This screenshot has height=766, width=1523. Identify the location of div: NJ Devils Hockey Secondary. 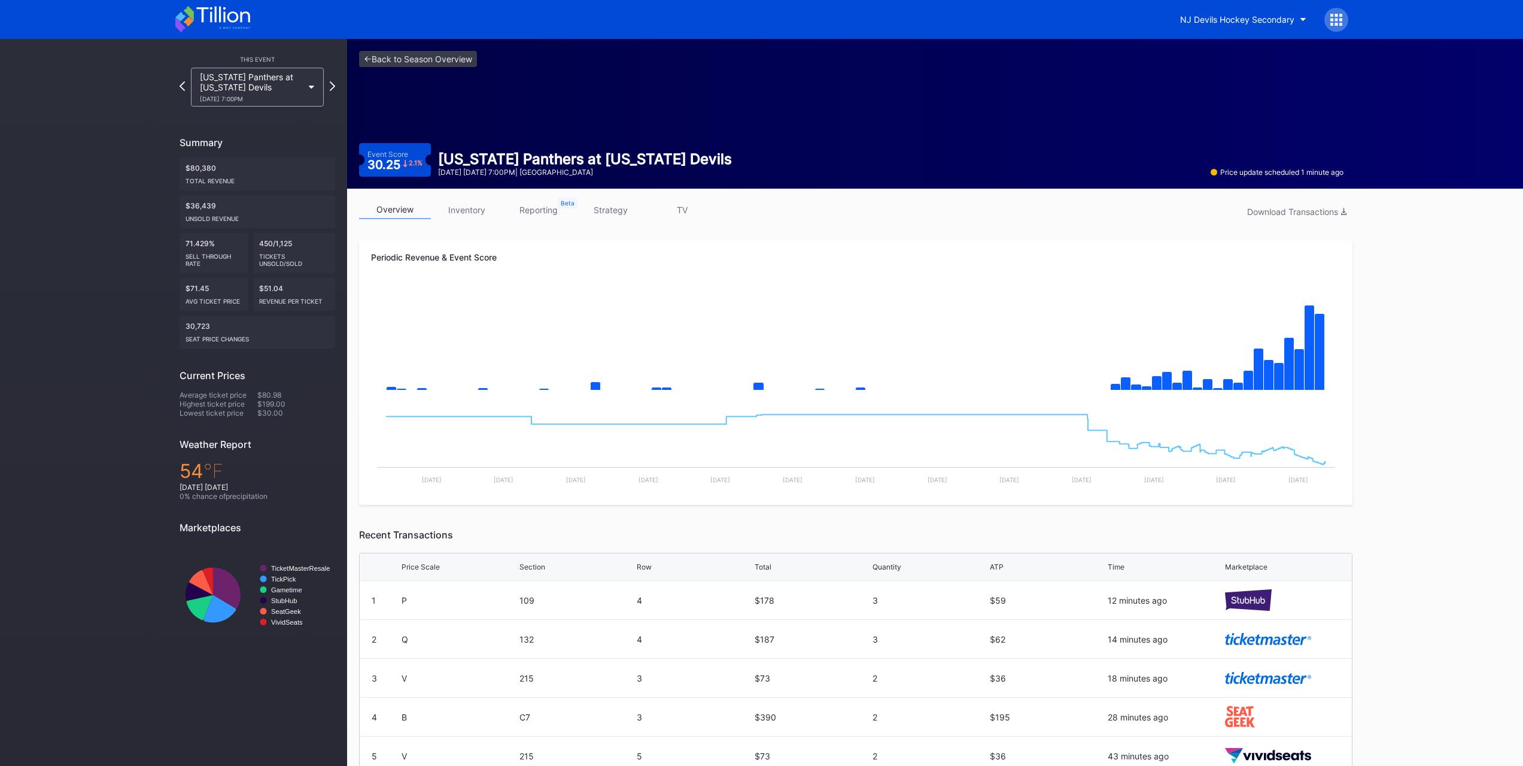
(1237, 19).